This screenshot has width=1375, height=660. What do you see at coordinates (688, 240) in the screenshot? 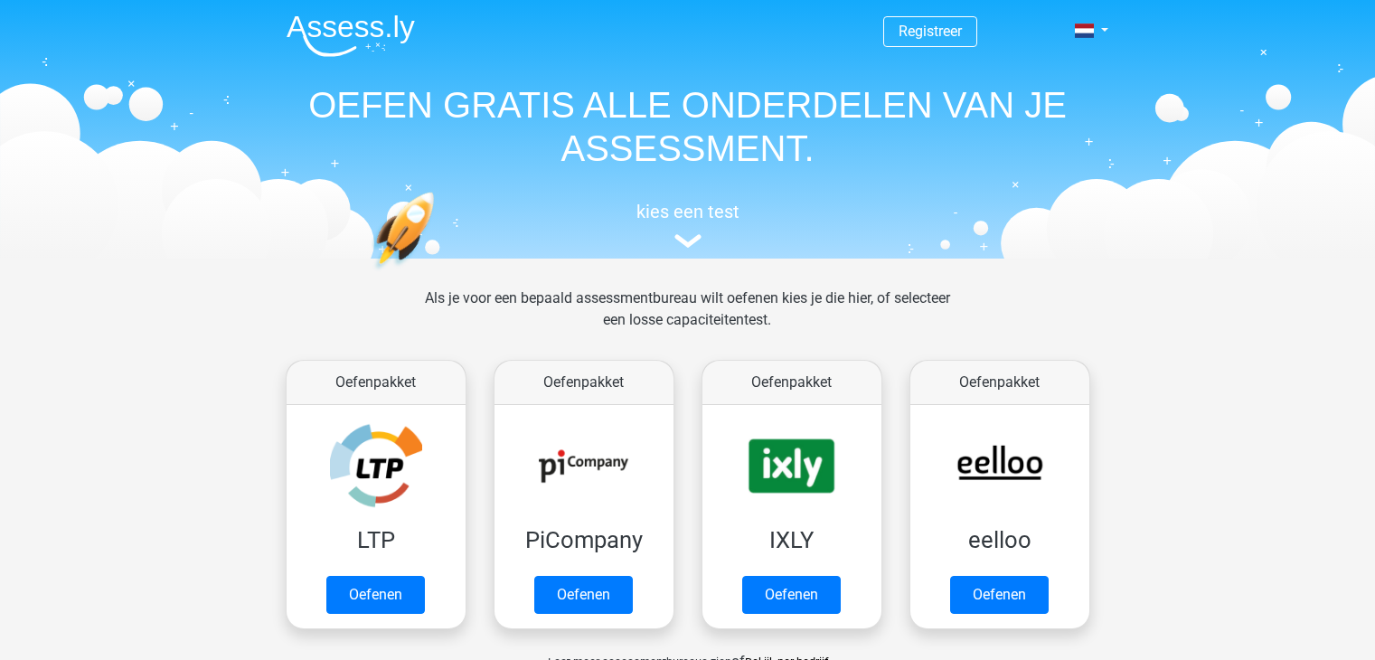
I see `img: assessment` at bounding box center [688, 240].